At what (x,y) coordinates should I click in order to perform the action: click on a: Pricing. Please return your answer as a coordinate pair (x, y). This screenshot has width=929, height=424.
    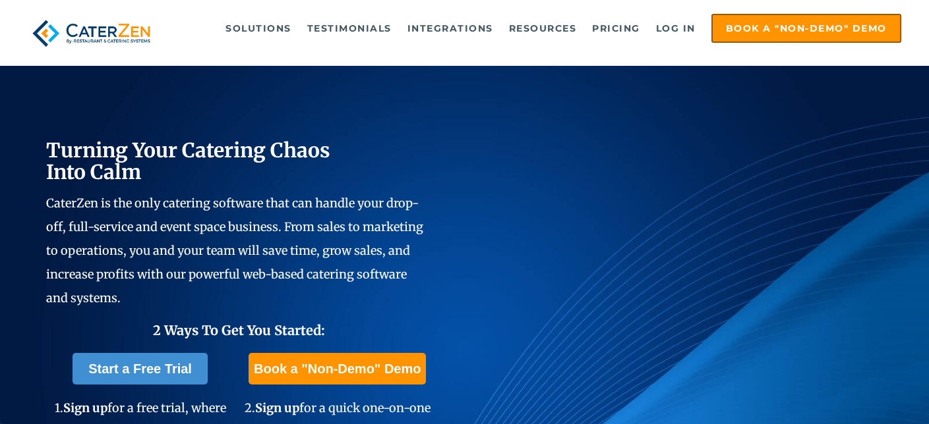
    Looking at the image, I should click on (616, 28).